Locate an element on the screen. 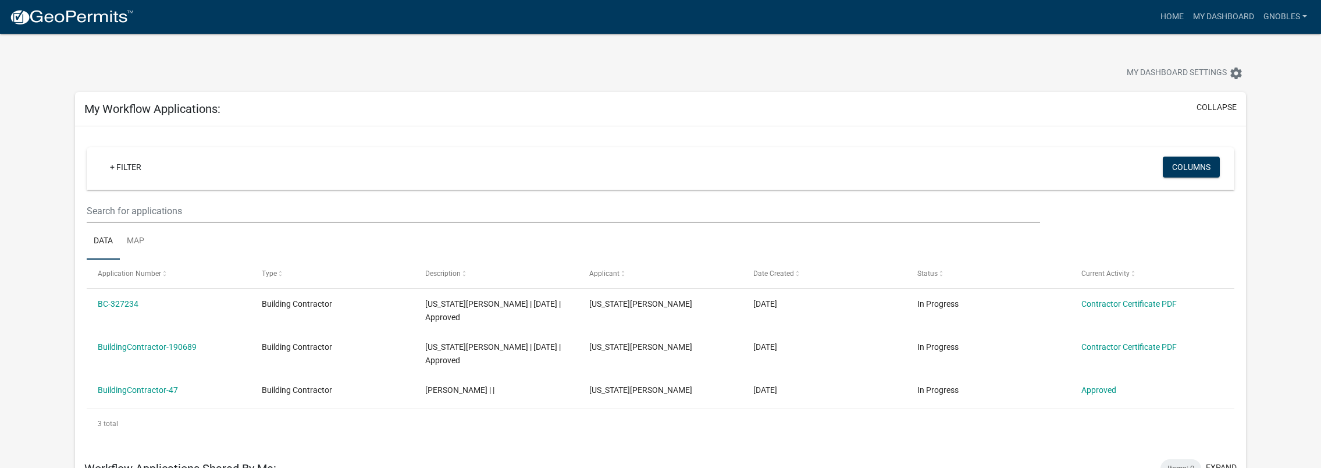 The image size is (1321, 468). span: Date Created is located at coordinates (773, 273).